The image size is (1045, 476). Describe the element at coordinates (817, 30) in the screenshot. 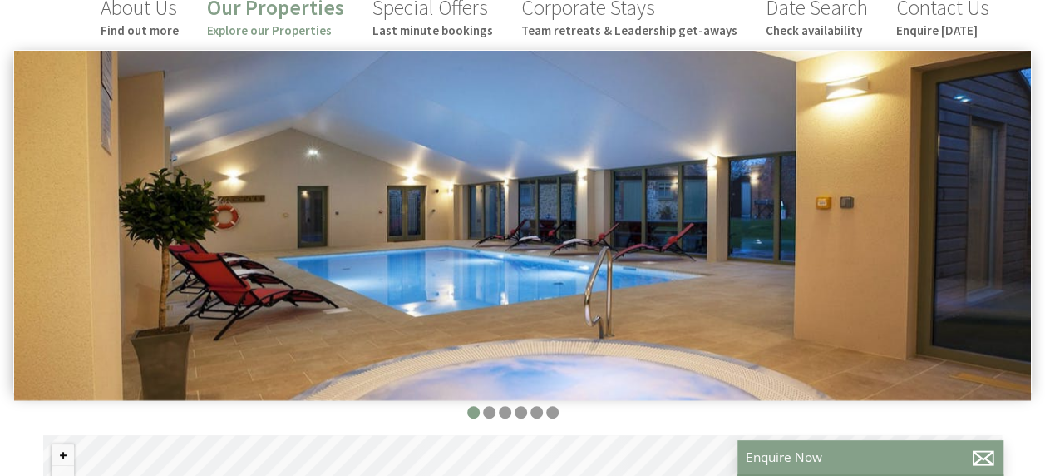

I see `small: Check availability` at that location.